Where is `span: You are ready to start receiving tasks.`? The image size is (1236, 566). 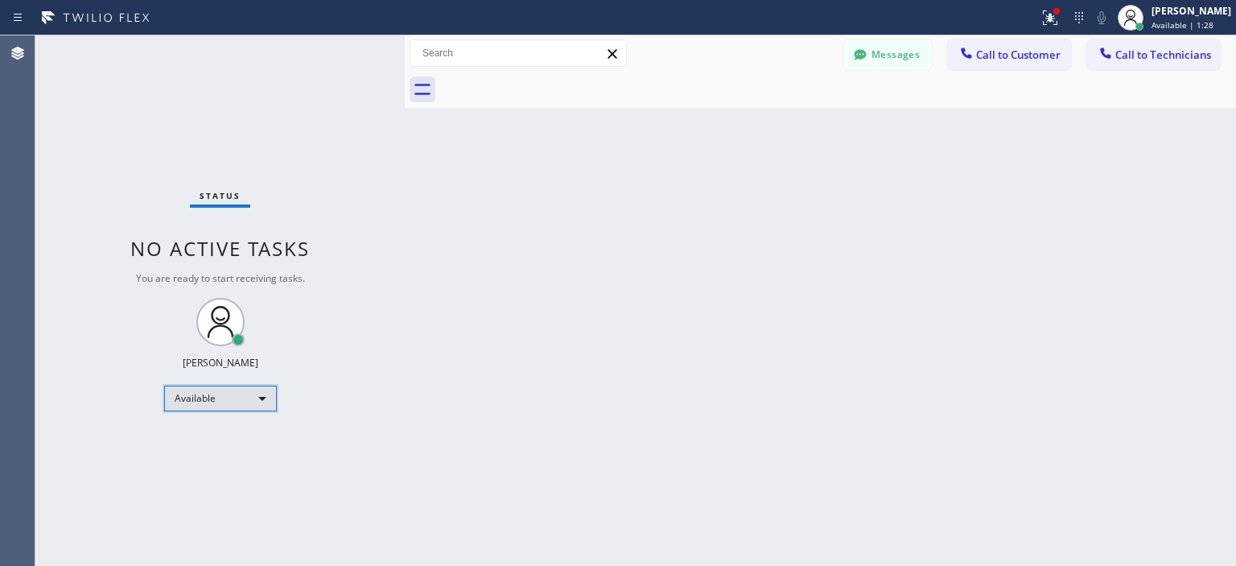 span: You are ready to start receiving tasks. is located at coordinates (220, 278).